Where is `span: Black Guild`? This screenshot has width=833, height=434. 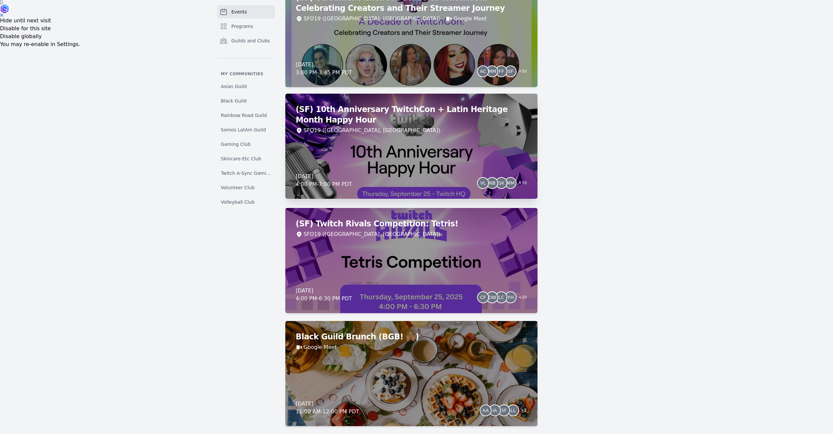
span: Black Guild is located at coordinates (234, 101).